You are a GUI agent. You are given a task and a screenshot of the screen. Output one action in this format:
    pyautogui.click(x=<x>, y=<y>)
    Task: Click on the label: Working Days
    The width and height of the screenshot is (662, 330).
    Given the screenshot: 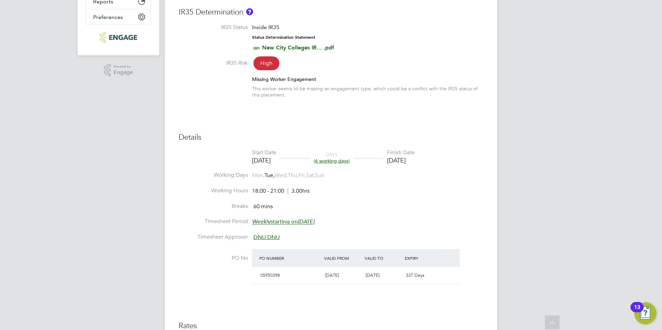 What is the action you would take?
    pyautogui.click(x=213, y=175)
    